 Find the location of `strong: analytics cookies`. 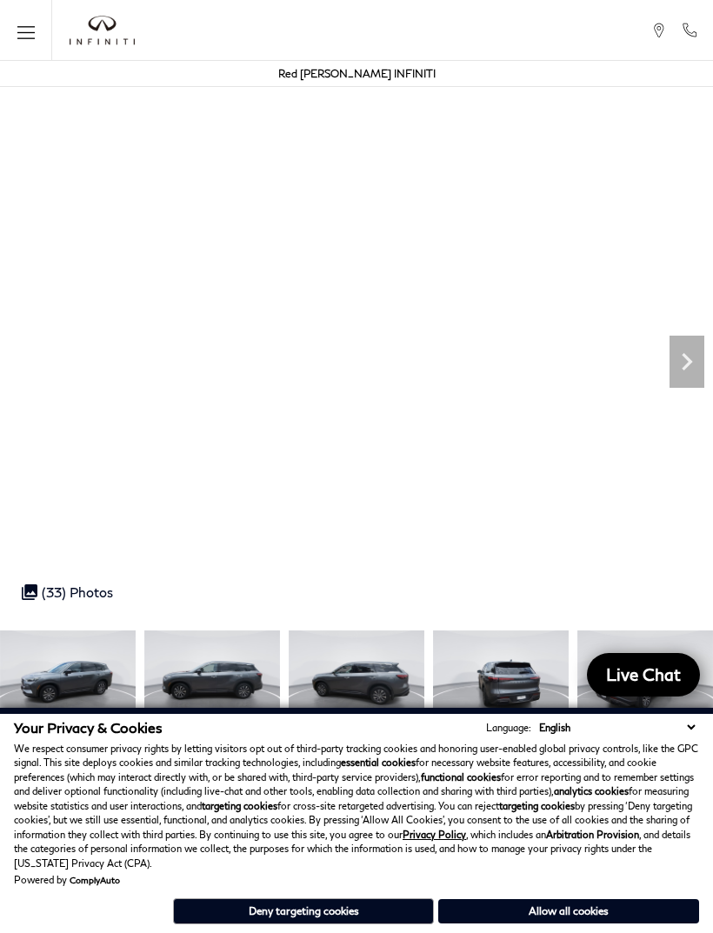

strong: analytics cookies is located at coordinates (591, 790).